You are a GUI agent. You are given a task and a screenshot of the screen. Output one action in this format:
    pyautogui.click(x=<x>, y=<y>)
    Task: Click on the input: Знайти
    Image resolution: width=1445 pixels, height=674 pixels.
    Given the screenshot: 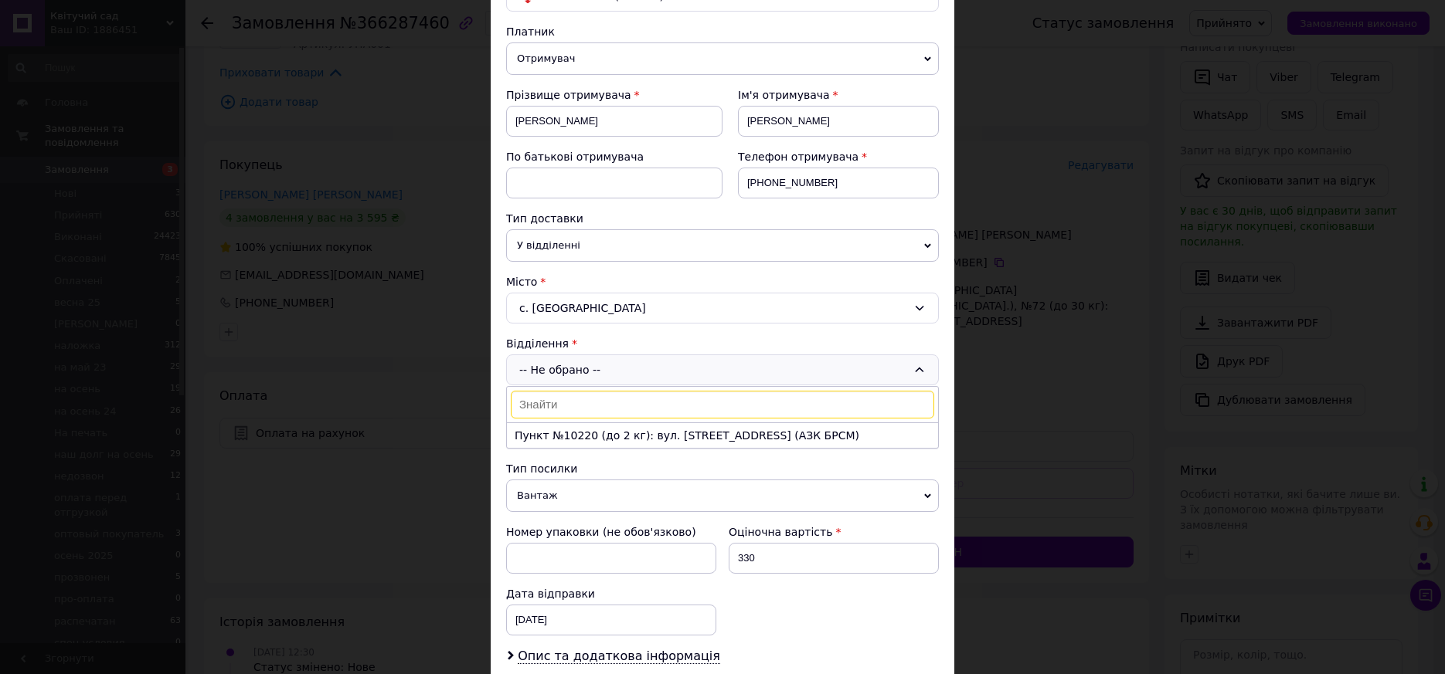 What is the action you would take?
    pyautogui.click(x=722, y=405)
    